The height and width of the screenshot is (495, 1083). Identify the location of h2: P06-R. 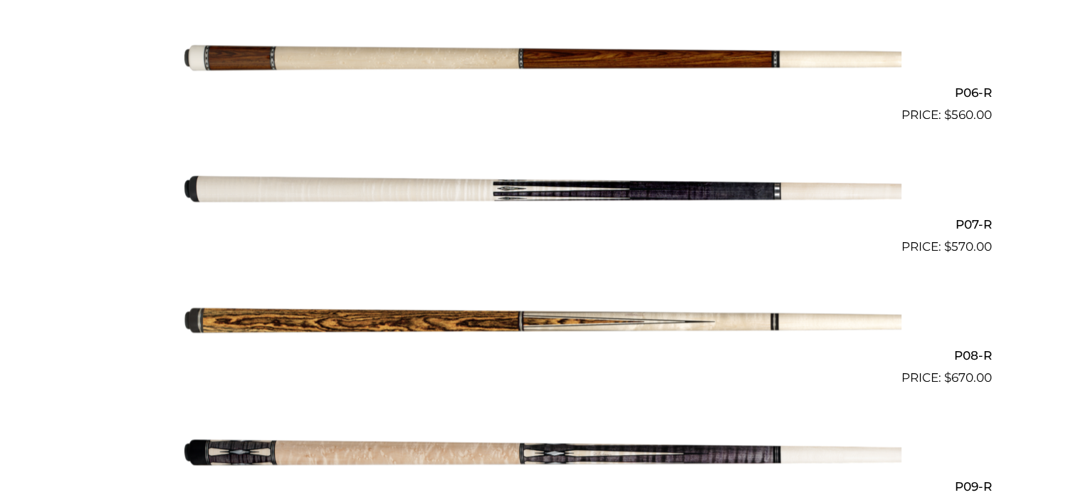
(542, 93).